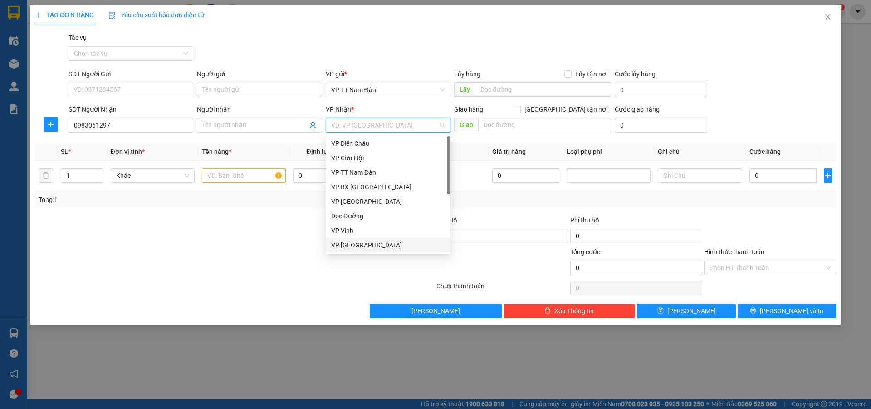 The image size is (871, 409). Describe the element at coordinates (585, 252) in the screenshot. I see `span: Tổng cước` at that location.